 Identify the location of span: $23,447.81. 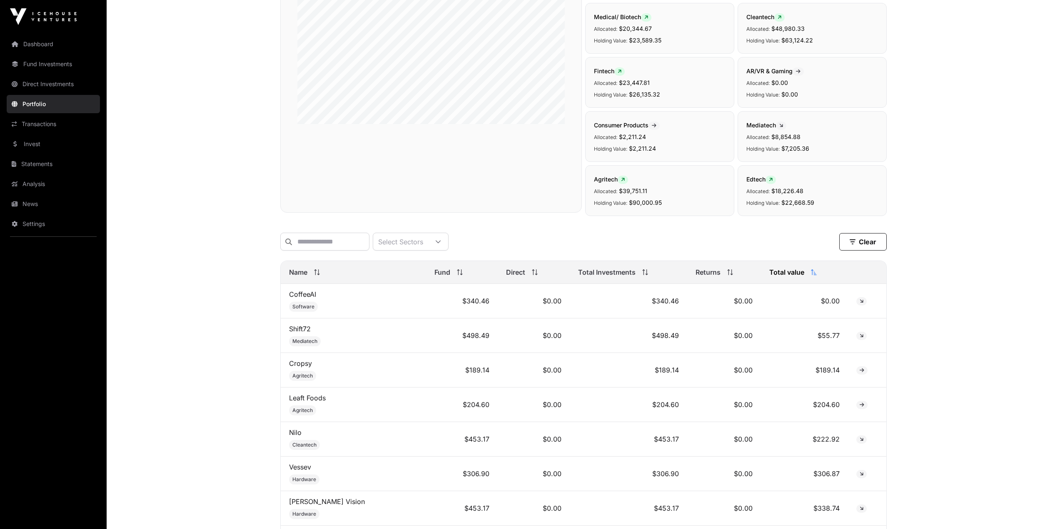
(634, 82).